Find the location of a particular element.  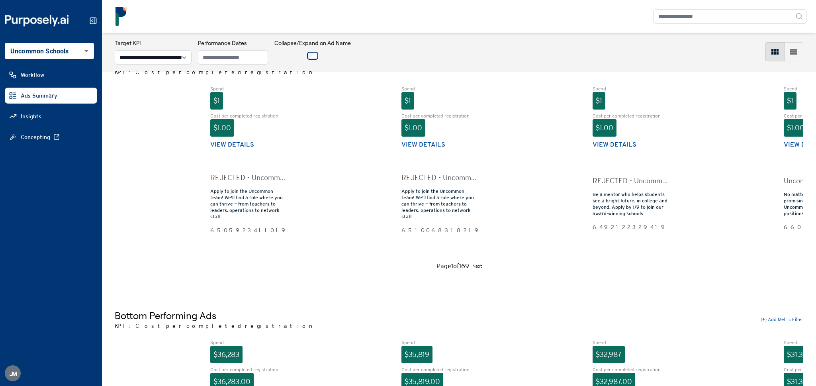

div: Page 1 of 169 is located at coordinates (453, 266).